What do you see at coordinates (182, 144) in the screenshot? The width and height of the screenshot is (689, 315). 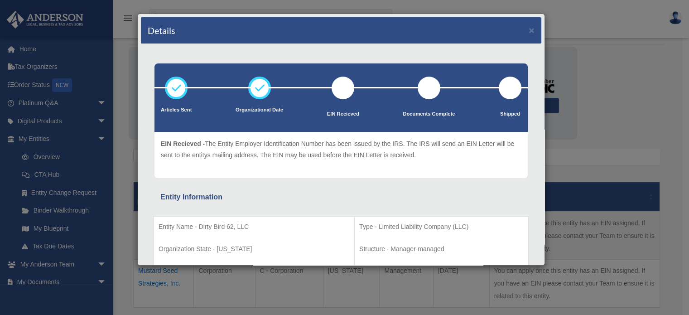 I see `span: EIN Recieved -` at bounding box center [182, 144].